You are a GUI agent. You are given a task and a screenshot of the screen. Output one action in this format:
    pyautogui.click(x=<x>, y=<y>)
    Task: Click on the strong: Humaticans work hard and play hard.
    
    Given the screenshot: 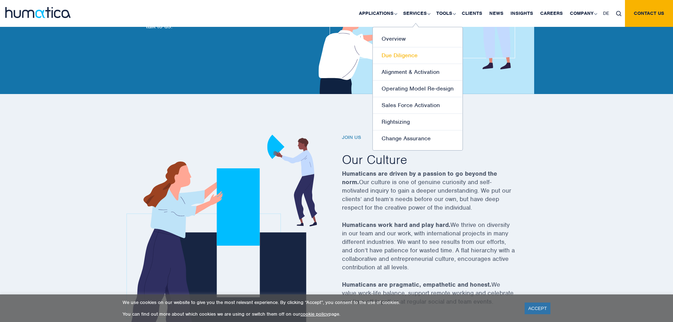 What is the action you would take?
    pyautogui.click(x=396, y=225)
    